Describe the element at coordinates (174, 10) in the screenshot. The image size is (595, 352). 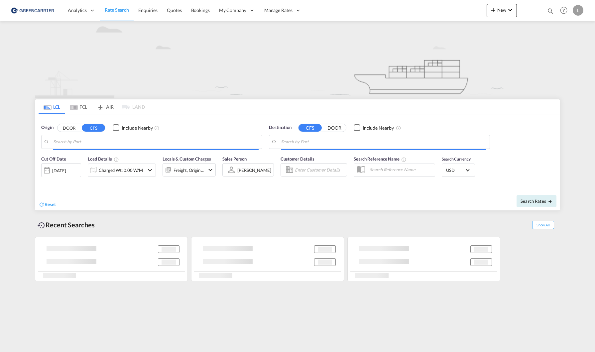
I see `span: Quotes` at that location.